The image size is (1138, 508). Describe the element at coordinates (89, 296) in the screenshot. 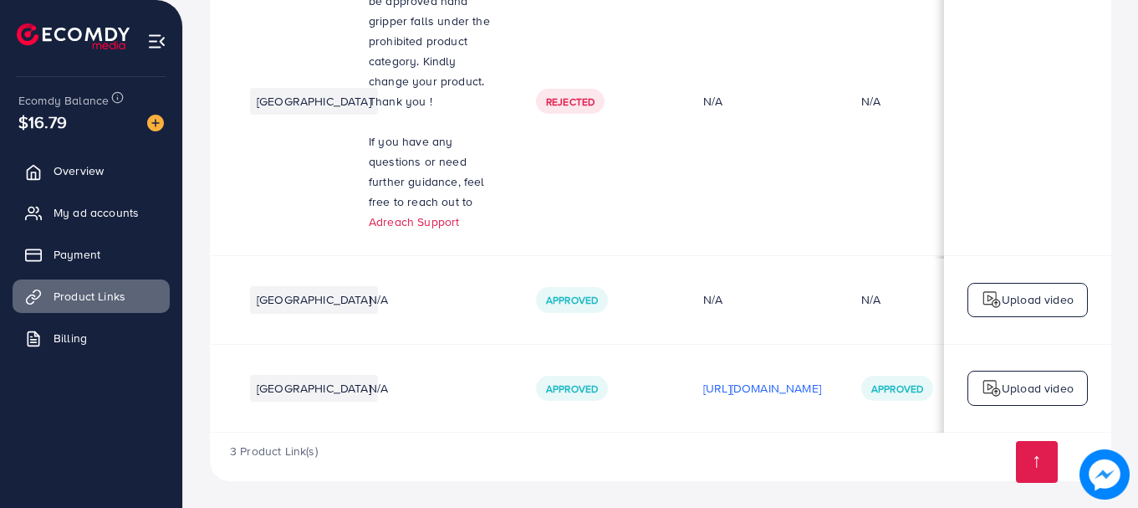

I see `span: Product Links` at that location.